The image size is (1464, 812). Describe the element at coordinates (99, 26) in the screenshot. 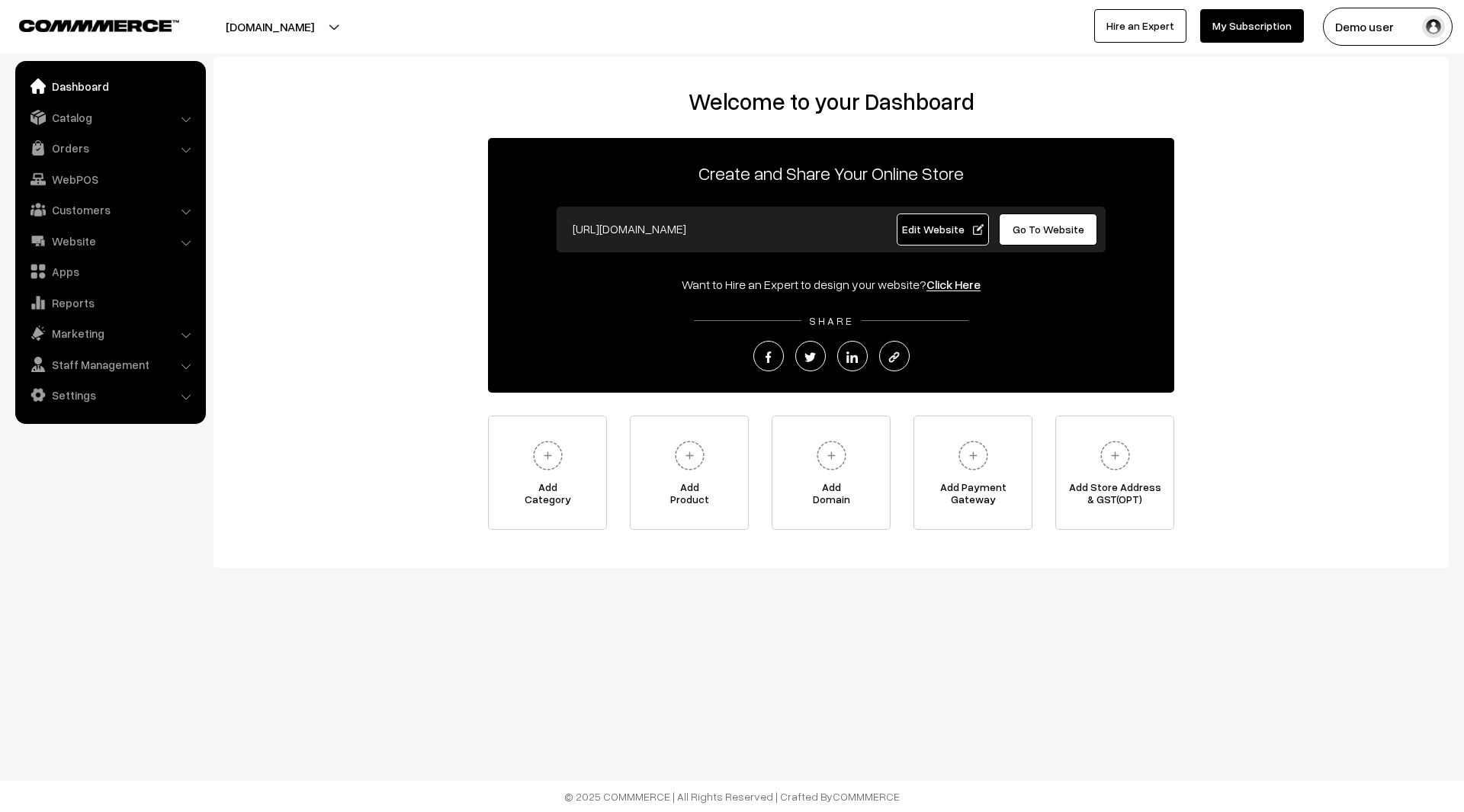

I see `img: COMMMERCE` at that location.